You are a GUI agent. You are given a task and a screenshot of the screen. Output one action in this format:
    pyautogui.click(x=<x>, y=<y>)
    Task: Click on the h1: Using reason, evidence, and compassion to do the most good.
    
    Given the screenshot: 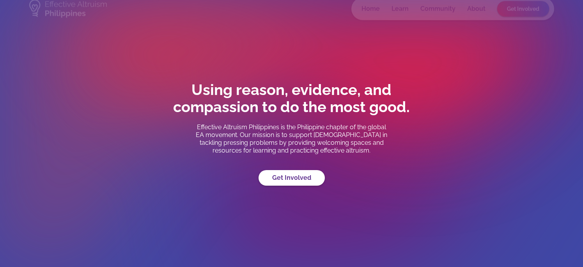 What is the action you would take?
    pyautogui.click(x=291, y=99)
    